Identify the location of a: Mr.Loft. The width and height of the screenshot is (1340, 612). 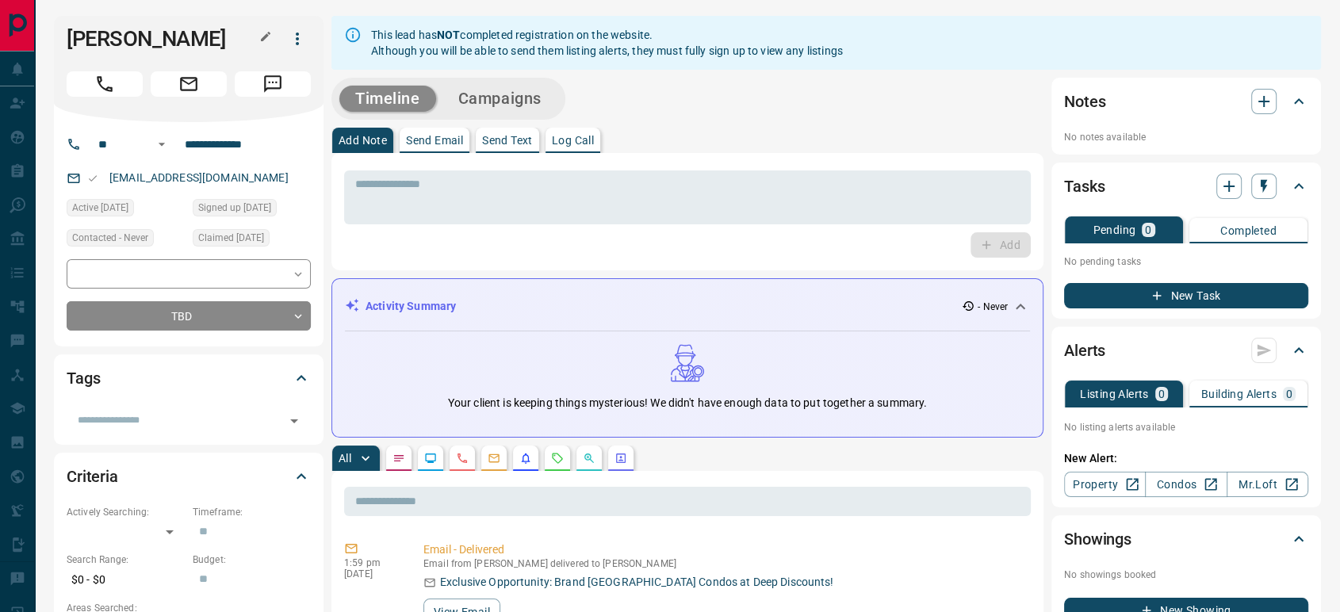
(1267, 485).